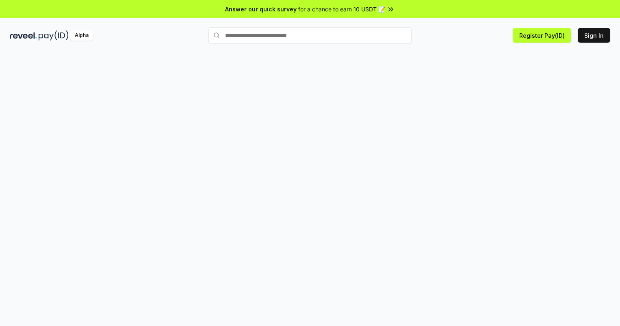 This screenshot has height=326, width=620. Describe the element at coordinates (82, 35) in the screenshot. I see `div: Alpha` at that location.